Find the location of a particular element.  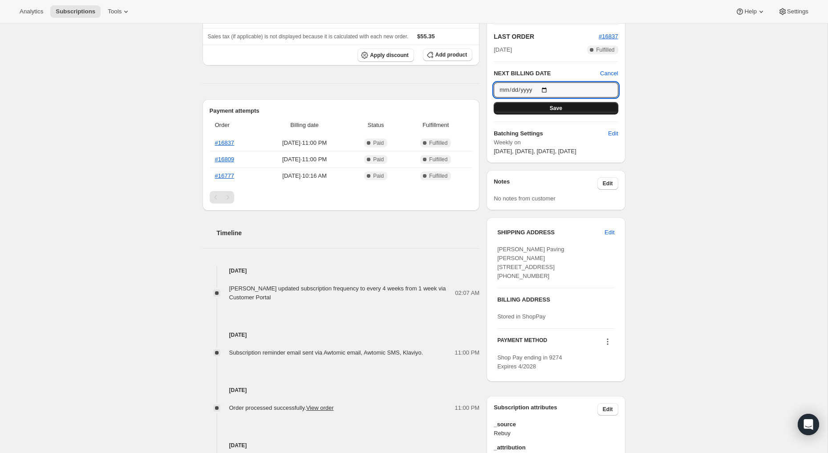

button: Cancel is located at coordinates (609, 73).